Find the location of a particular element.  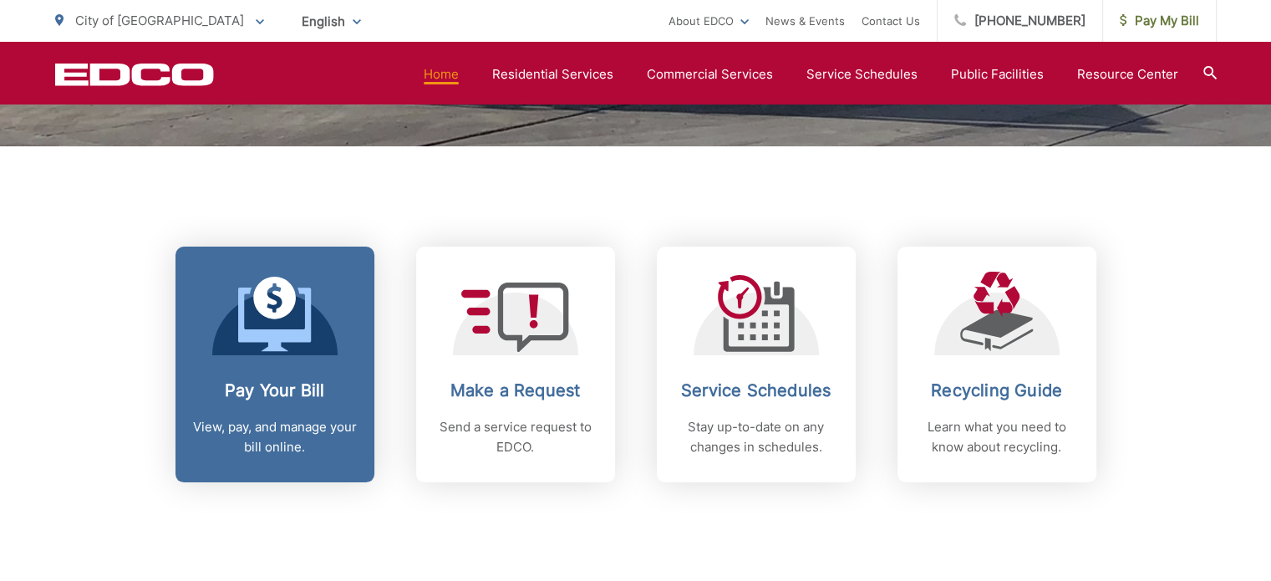

a: News & Events is located at coordinates (805, 21).